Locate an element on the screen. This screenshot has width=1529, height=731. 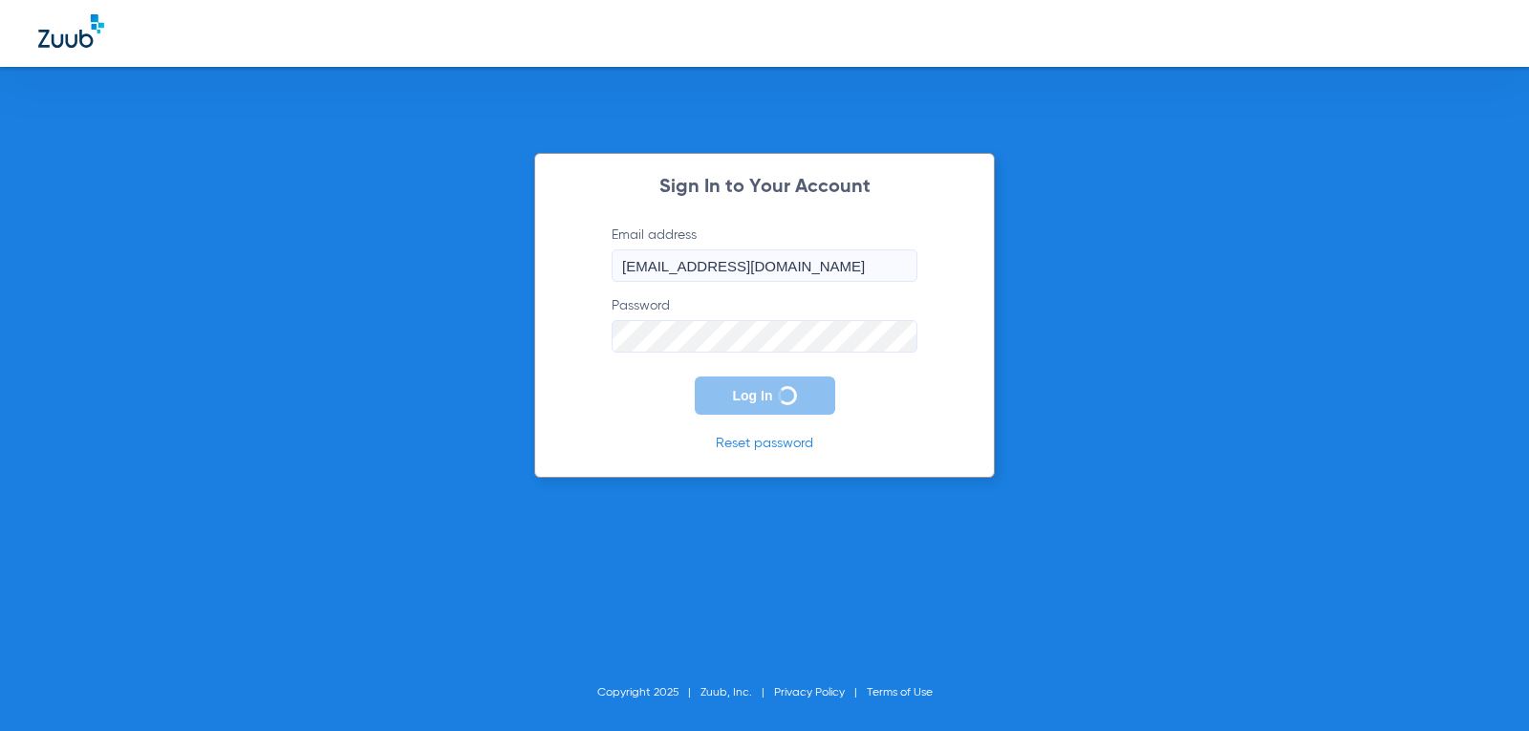
h2: Sign In to Your Account is located at coordinates (765, 187).